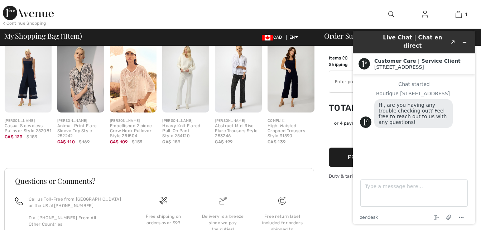 The image size is (481, 230). Describe the element at coordinates (137, 142) in the screenshot. I see `span: $155` at that location.